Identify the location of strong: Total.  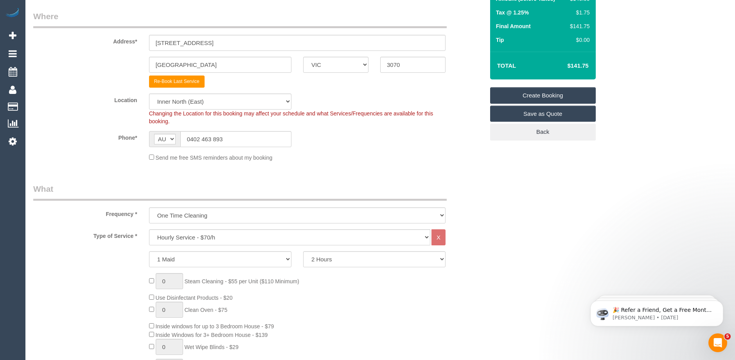
(507, 65).